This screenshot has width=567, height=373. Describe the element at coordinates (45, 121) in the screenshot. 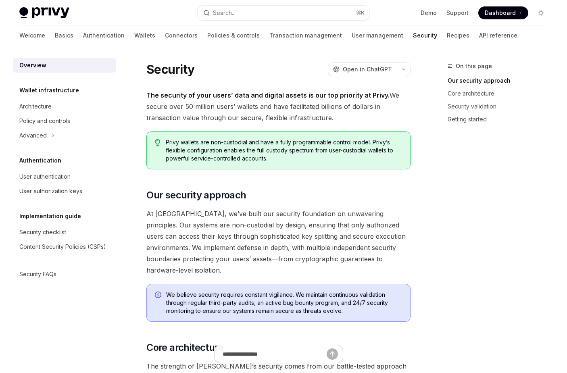

I see `div: Policy and controls` at that location.